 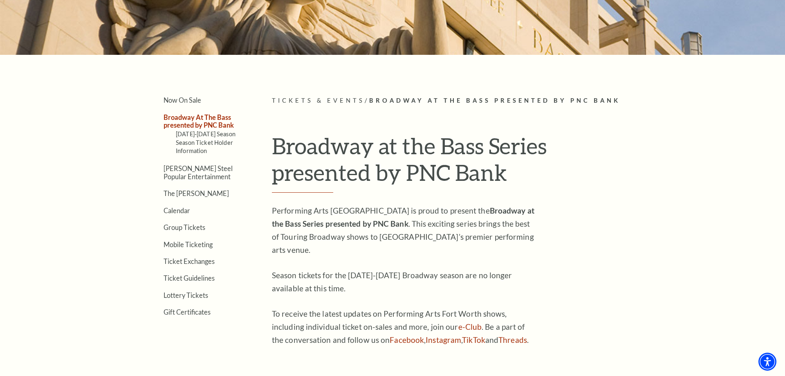 What do you see at coordinates (473, 339) in the screenshot?
I see `a: TikTok - open in a new tab` at bounding box center [473, 339].